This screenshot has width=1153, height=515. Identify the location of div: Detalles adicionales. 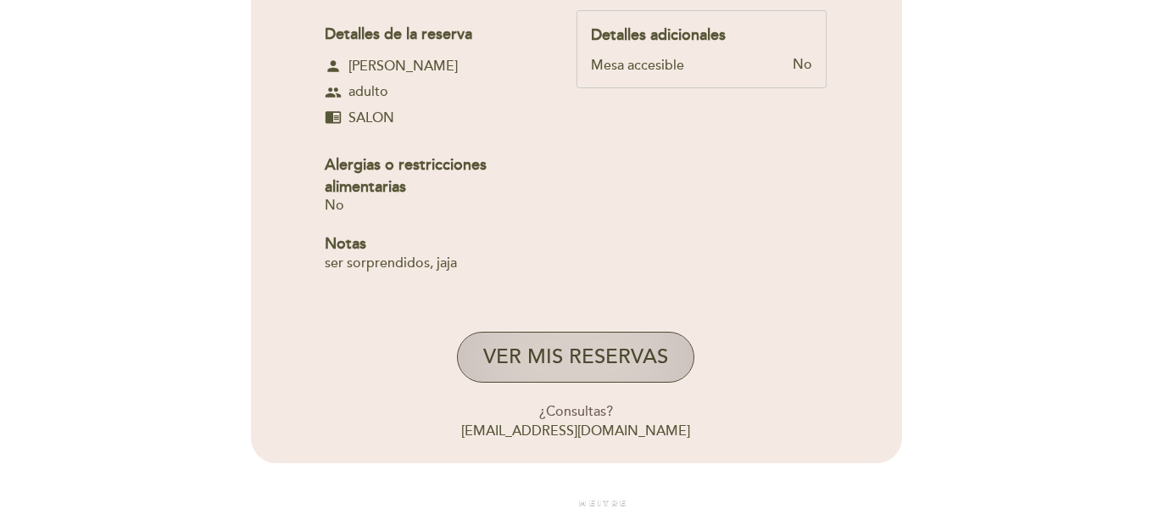
(701, 36).